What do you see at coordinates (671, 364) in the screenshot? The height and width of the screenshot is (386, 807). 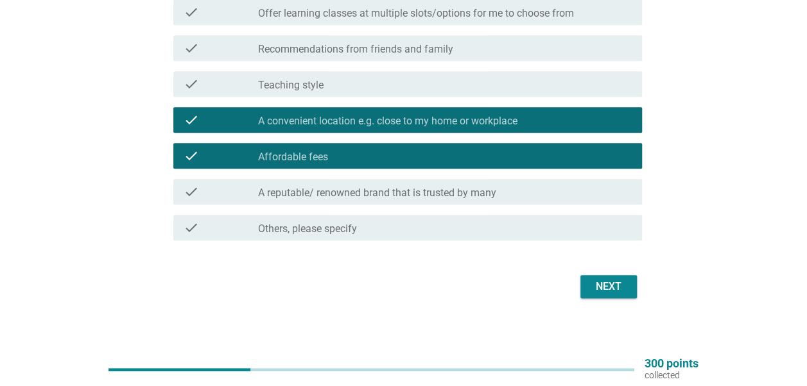 I see `p: 300 points` at bounding box center [671, 364].